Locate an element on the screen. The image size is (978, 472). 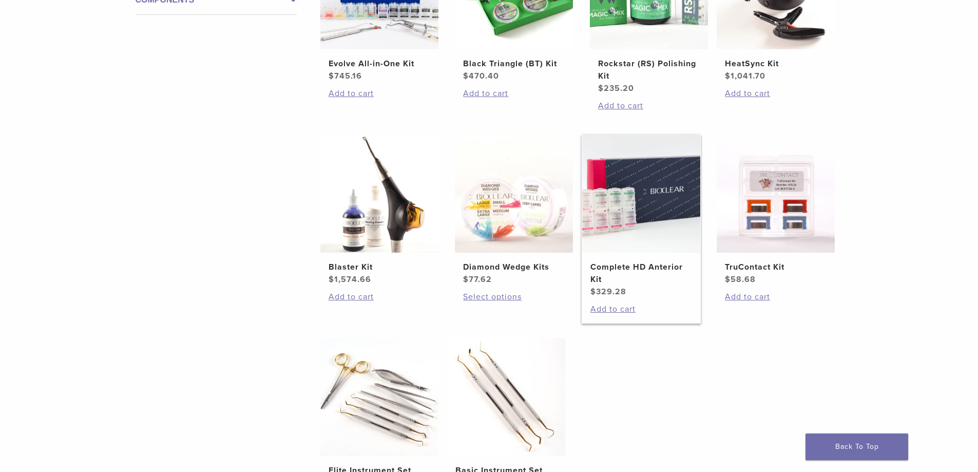
h2: Diamond Wedge Kits is located at coordinates (514, 267).